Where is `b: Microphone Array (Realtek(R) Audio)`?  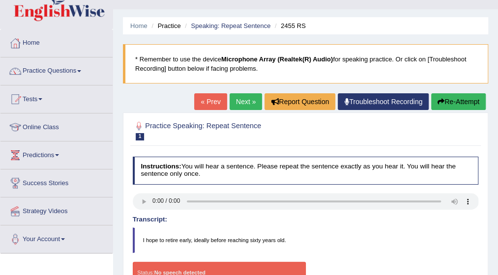 b: Microphone Array (Realtek(R) Audio) is located at coordinates (277, 59).